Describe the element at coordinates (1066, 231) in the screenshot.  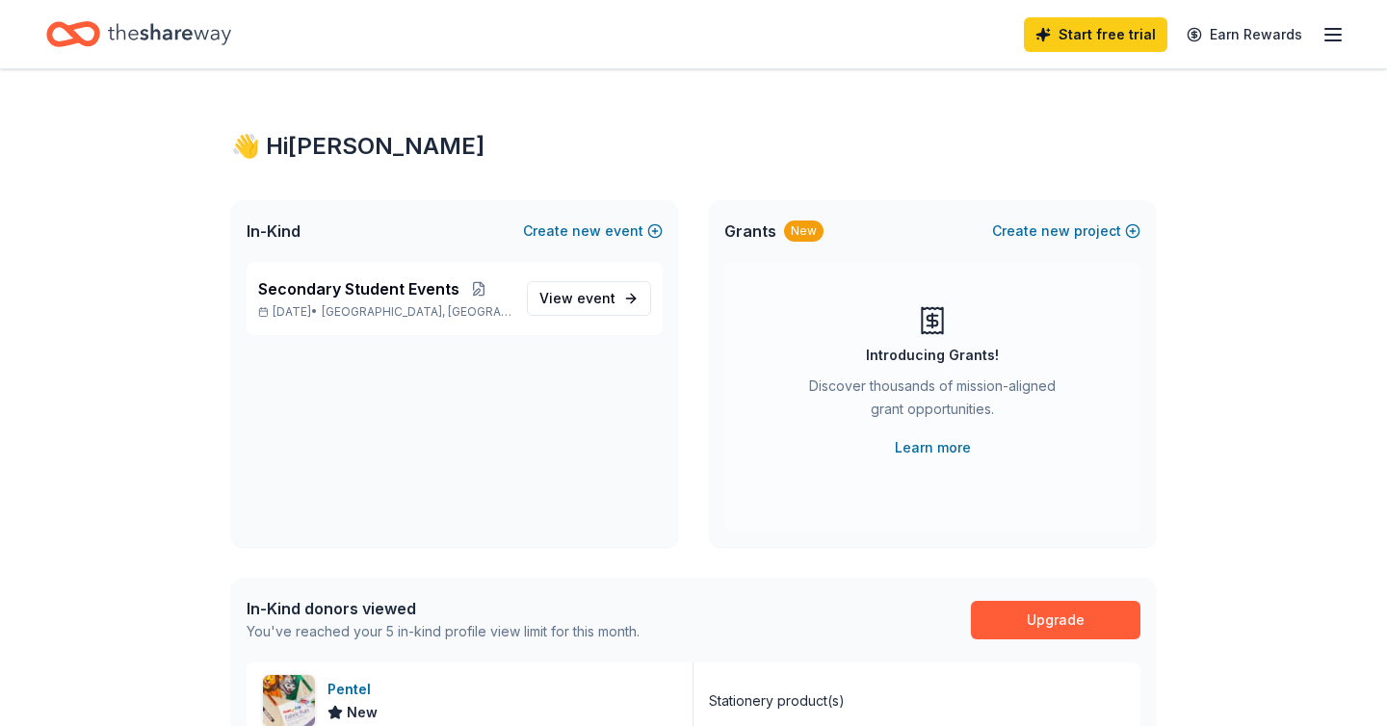
I see `button: Createnewproject` at that location.